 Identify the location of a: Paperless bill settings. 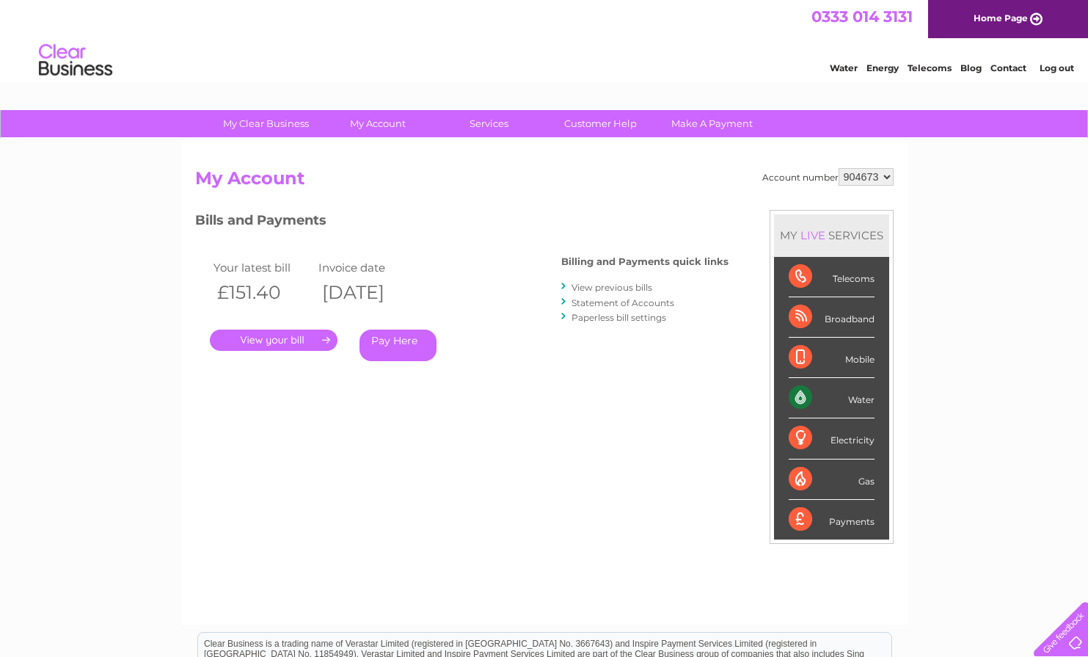
(618, 317).